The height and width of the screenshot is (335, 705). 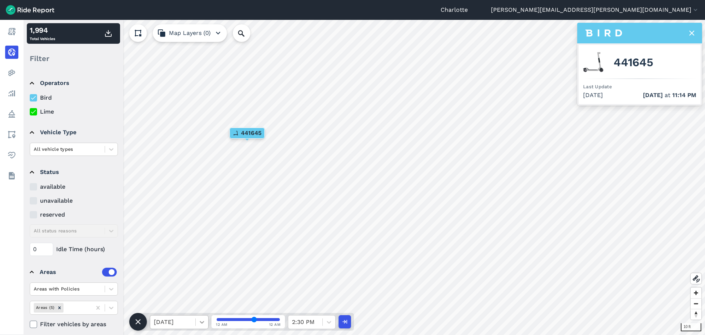 What do you see at coordinates (696, 303) in the screenshot?
I see `button: Zoom out` at bounding box center [696, 303].